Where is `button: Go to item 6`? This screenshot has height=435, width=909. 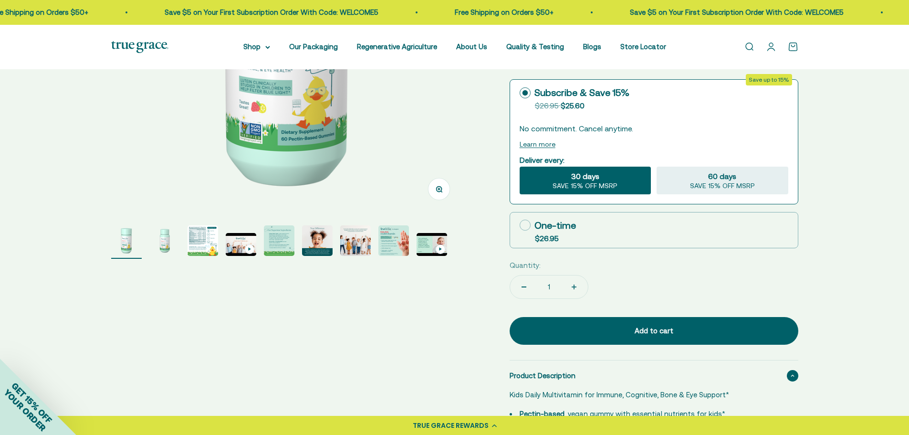
button: Go to item 6 is located at coordinates (317, 242).